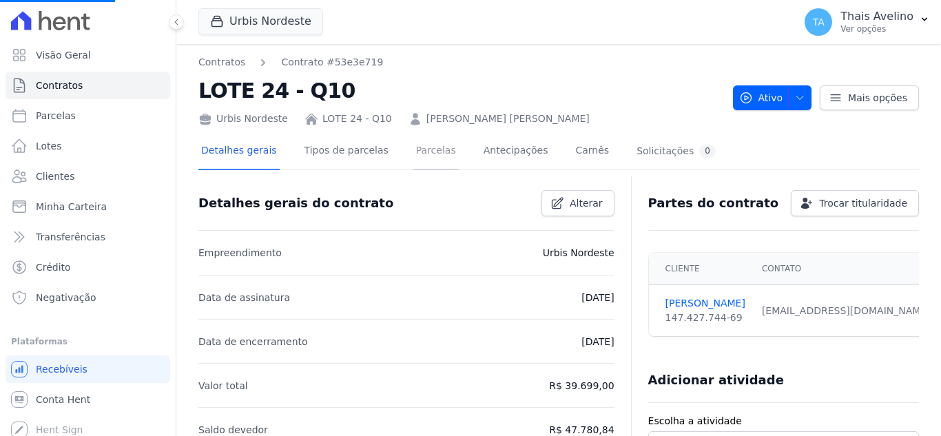 Image resolution: width=941 pixels, height=436 pixels. What do you see at coordinates (87, 55) in the screenshot?
I see `a: Visão Geral` at bounding box center [87, 55].